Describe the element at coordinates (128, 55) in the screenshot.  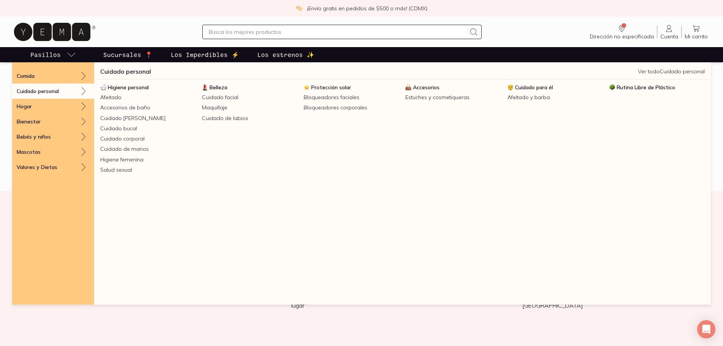
I see `p: Sucursales 📍` at that location.